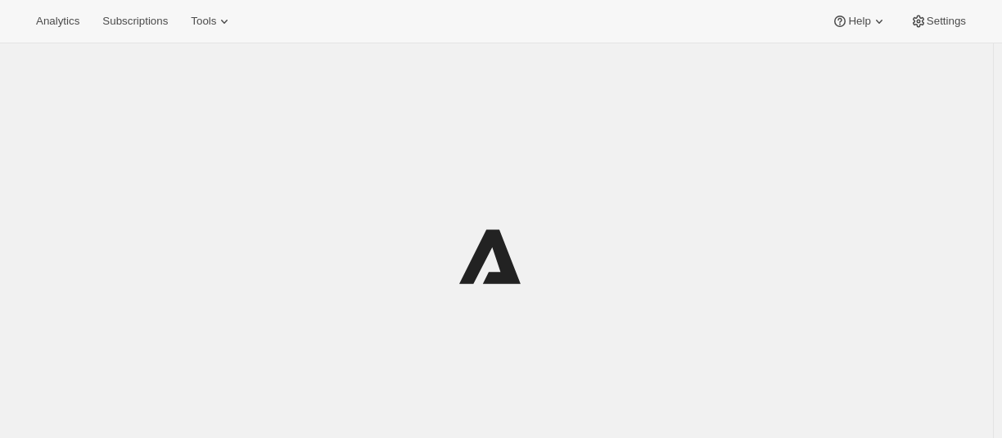 This screenshot has height=438, width=1002. Describe the element at coordinates (946, 21) in the screenshot. I see `span: Settings` at that location.